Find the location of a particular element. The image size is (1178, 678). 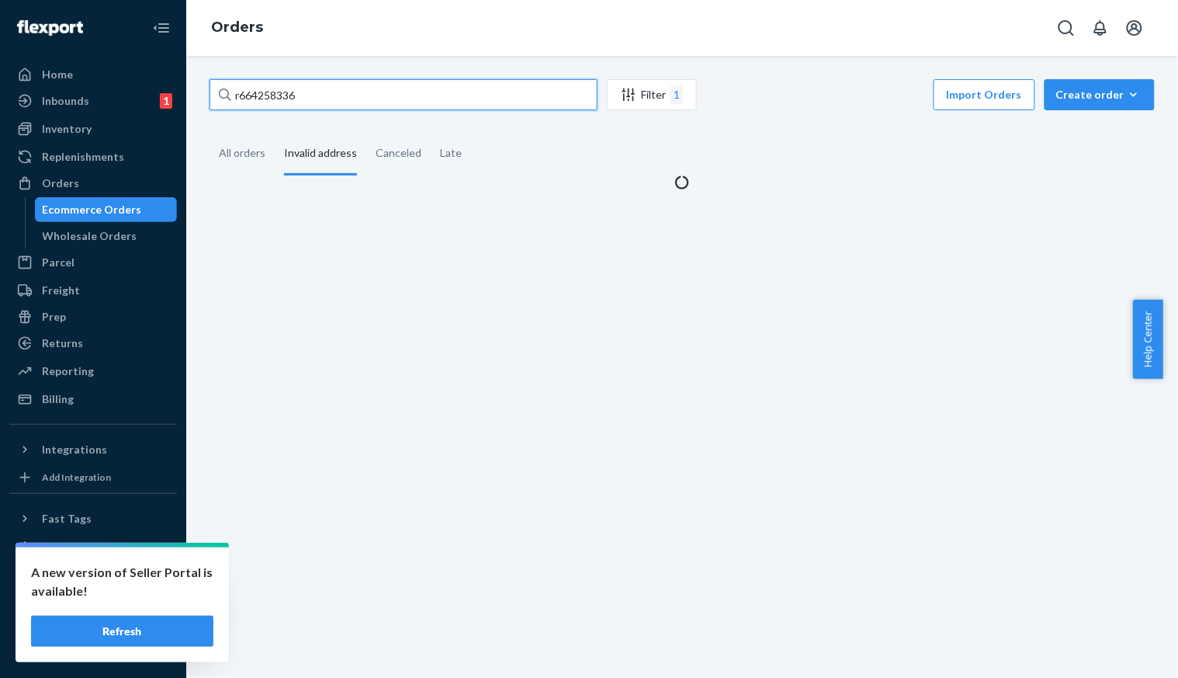

button: Open notifications is located at coordinates (1101, 28).